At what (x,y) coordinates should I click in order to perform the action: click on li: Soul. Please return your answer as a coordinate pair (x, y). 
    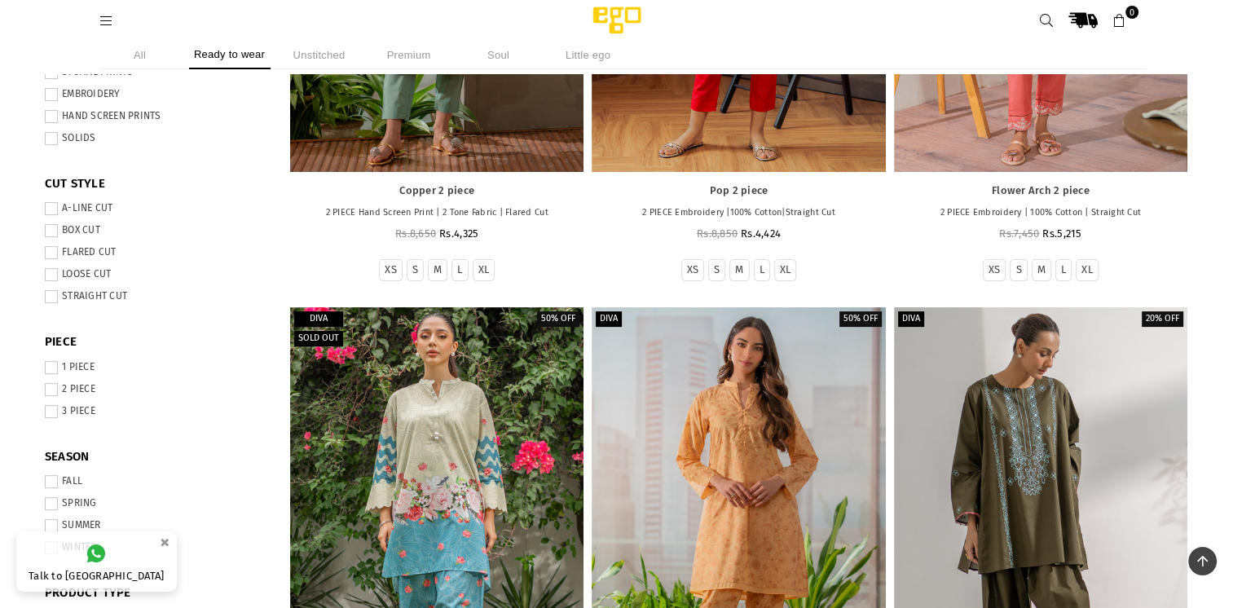
    Looking at the image, I should click on (499, 55).